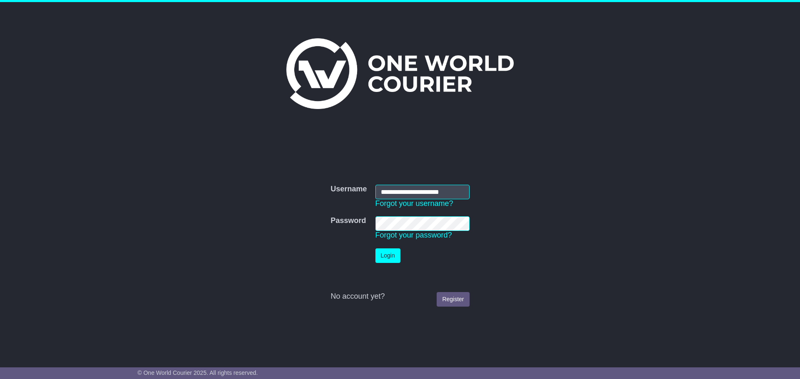 The height and width of the screenshot is (379, 800). What do you see at coordinates (414, 235) in the screenshot?
I see `a: Forgot your password?` at bounding box center [414, 235].